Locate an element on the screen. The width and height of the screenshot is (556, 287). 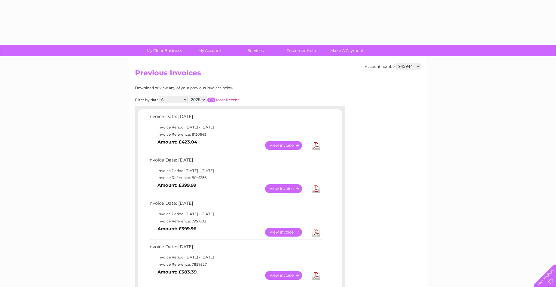
a: My Clear Business is located at coordinates (164, 51).